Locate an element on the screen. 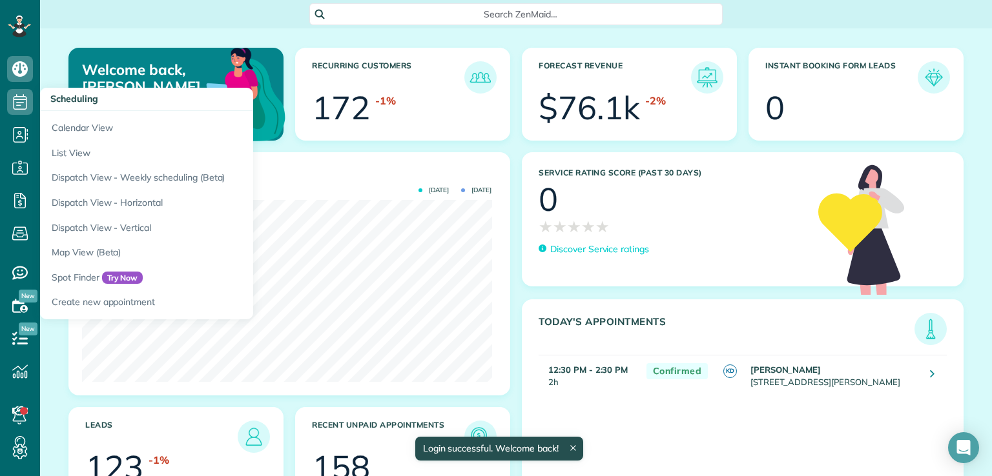  a: Dispatch View - Horizontal is located at coordinates (201, 203).